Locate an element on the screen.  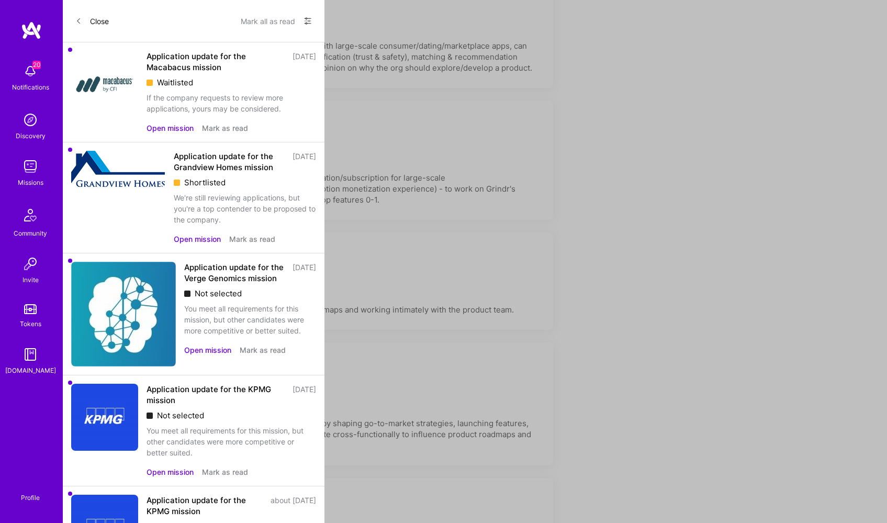
div: Missions is located at coordinates (30, 182).